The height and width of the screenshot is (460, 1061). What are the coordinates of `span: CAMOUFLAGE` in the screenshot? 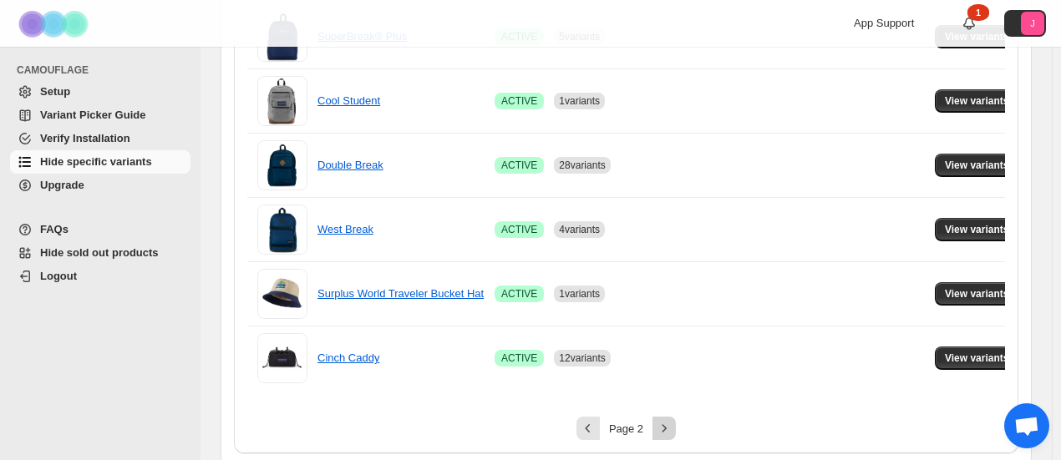 It's located at (104, 70).